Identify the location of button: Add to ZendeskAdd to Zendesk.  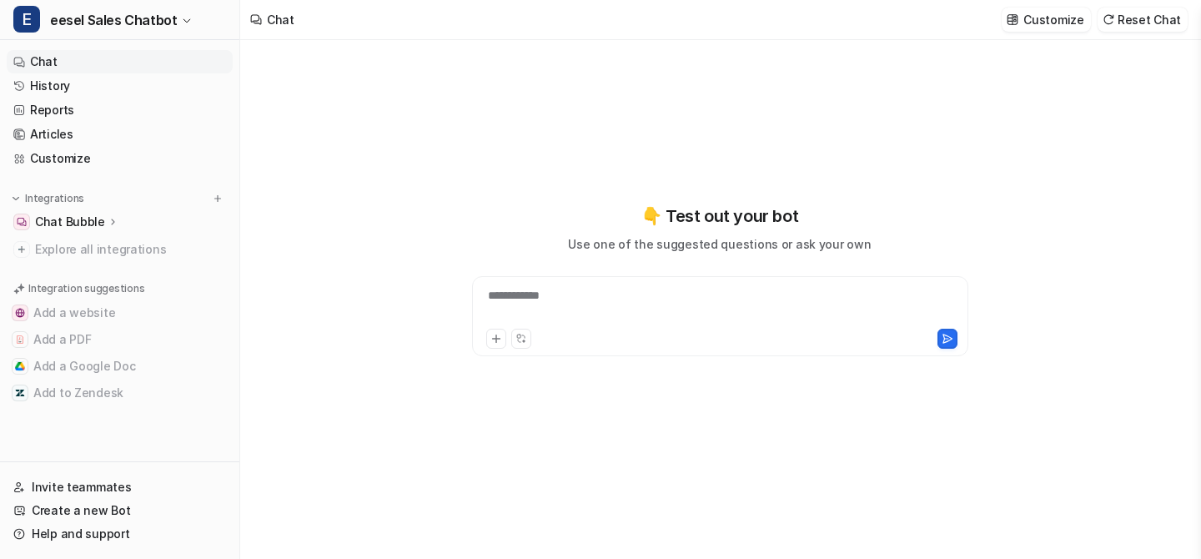
(119, 393).